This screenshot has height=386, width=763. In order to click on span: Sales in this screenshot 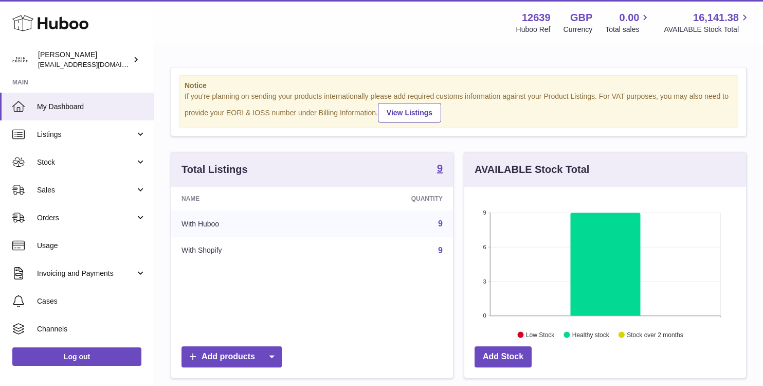, I will do `click(86, 190)`.